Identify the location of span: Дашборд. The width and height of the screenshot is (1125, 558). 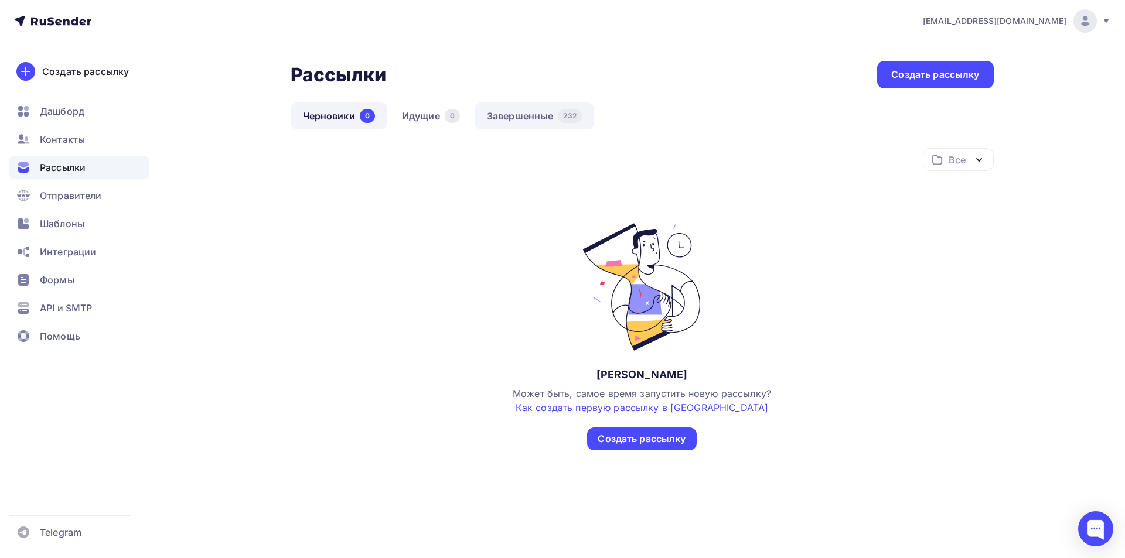
(62, 111).